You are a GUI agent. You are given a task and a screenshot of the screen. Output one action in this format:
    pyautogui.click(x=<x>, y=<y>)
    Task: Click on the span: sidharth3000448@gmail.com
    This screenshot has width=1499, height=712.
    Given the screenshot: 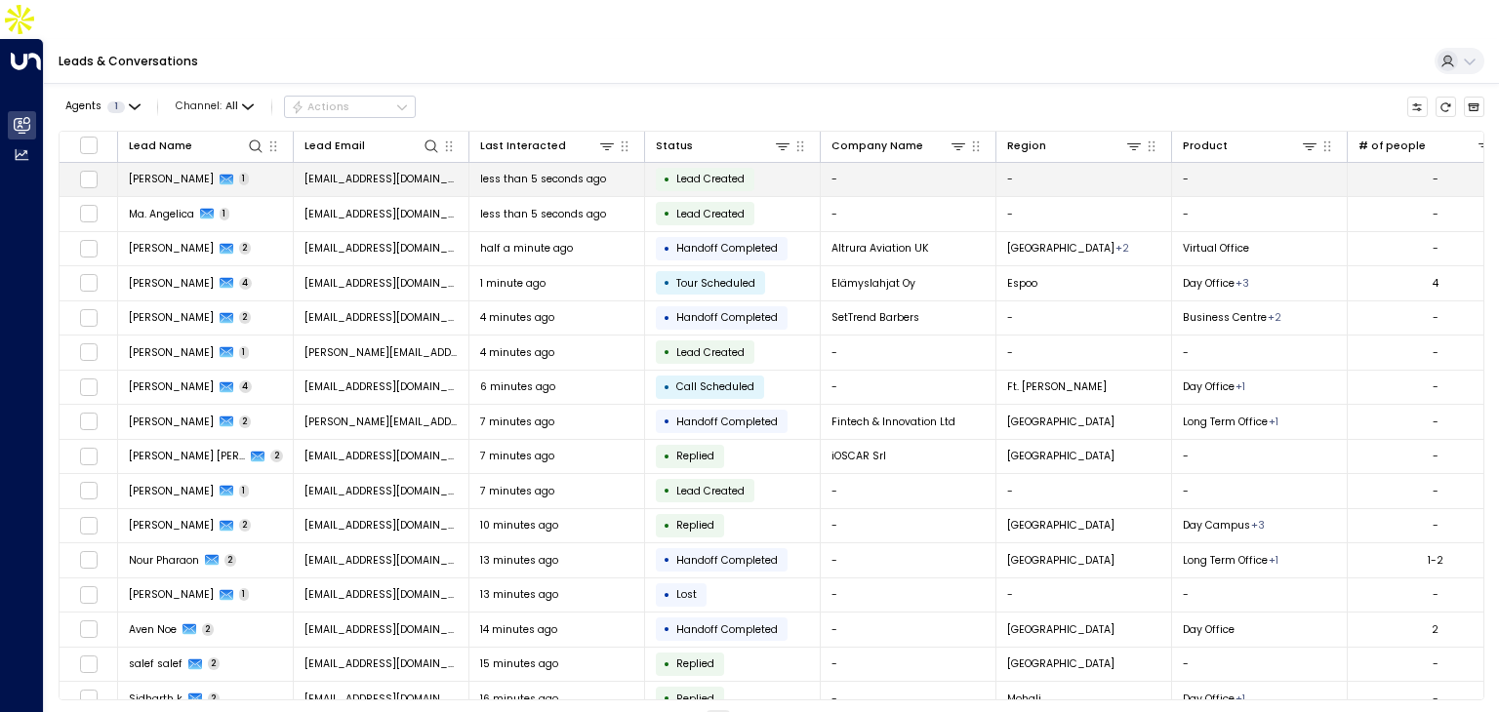 What is the action you would take?
    pyautogui.click(x=382, y=699)
    